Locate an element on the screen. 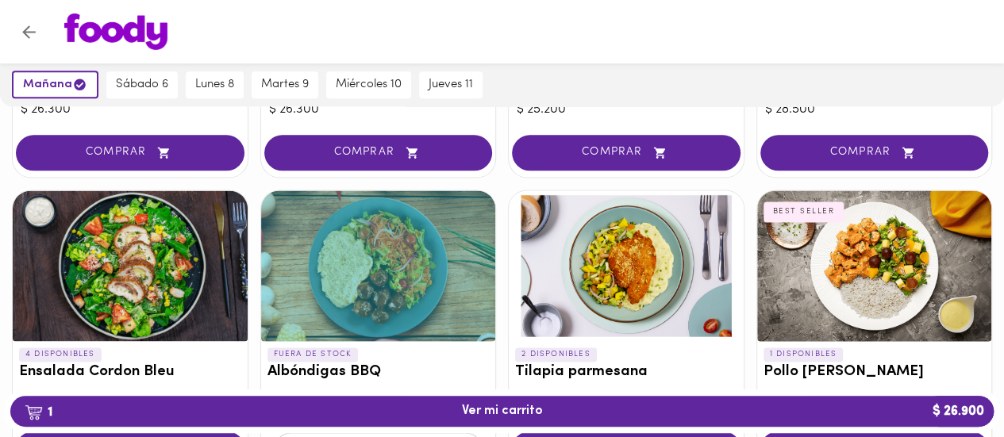  p: 4 DISPONIBLES is located at coordinates (60, 355).